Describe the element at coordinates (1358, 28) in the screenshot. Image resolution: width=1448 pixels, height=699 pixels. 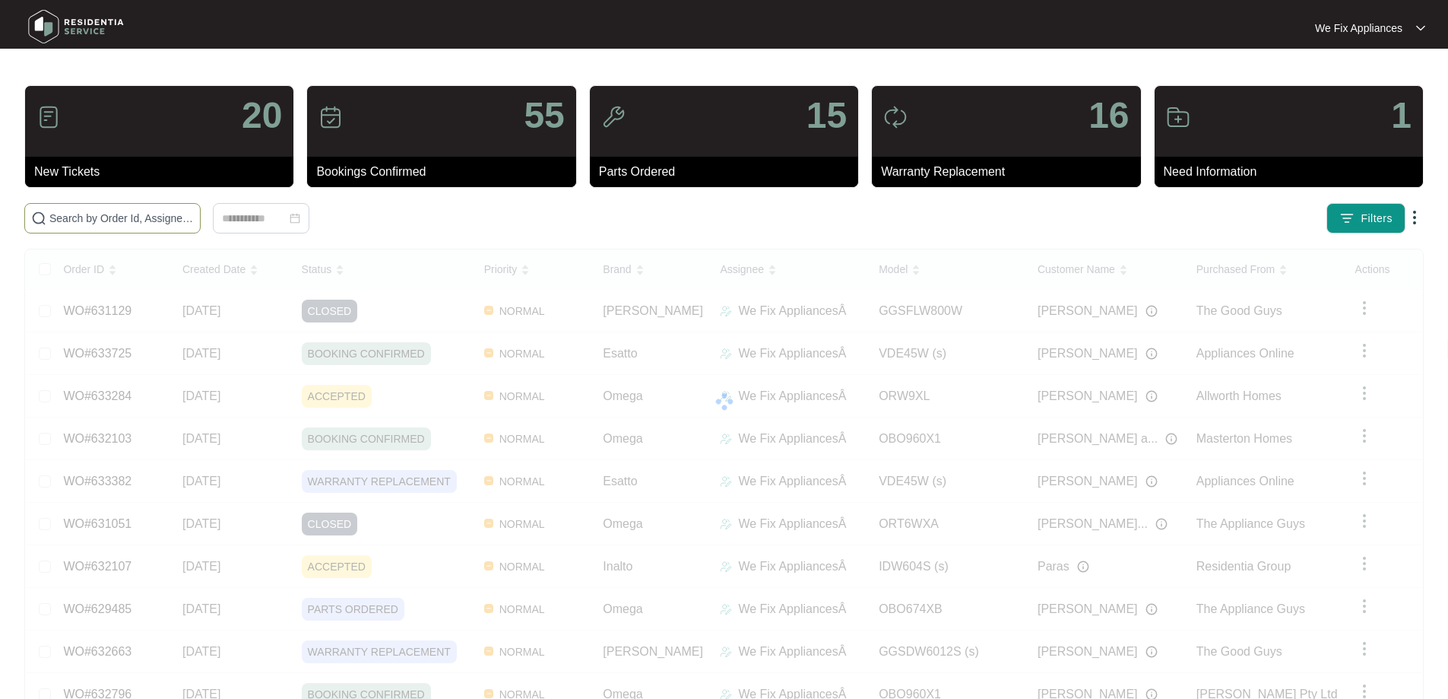
I see `p: We Fix Appliances` at that location.